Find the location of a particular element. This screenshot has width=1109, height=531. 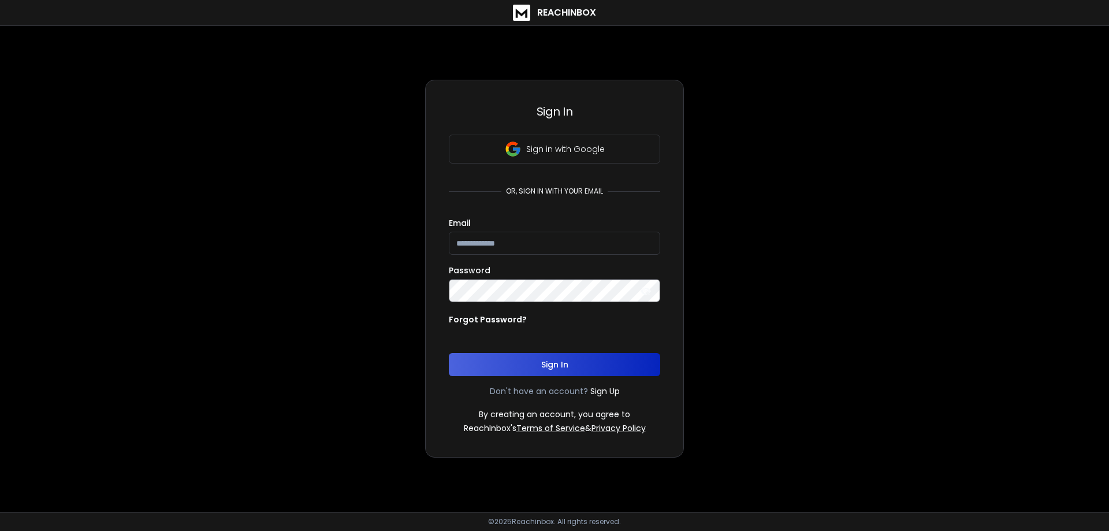

p: By creating an account, you agree to is located at coordinates (555, 414).